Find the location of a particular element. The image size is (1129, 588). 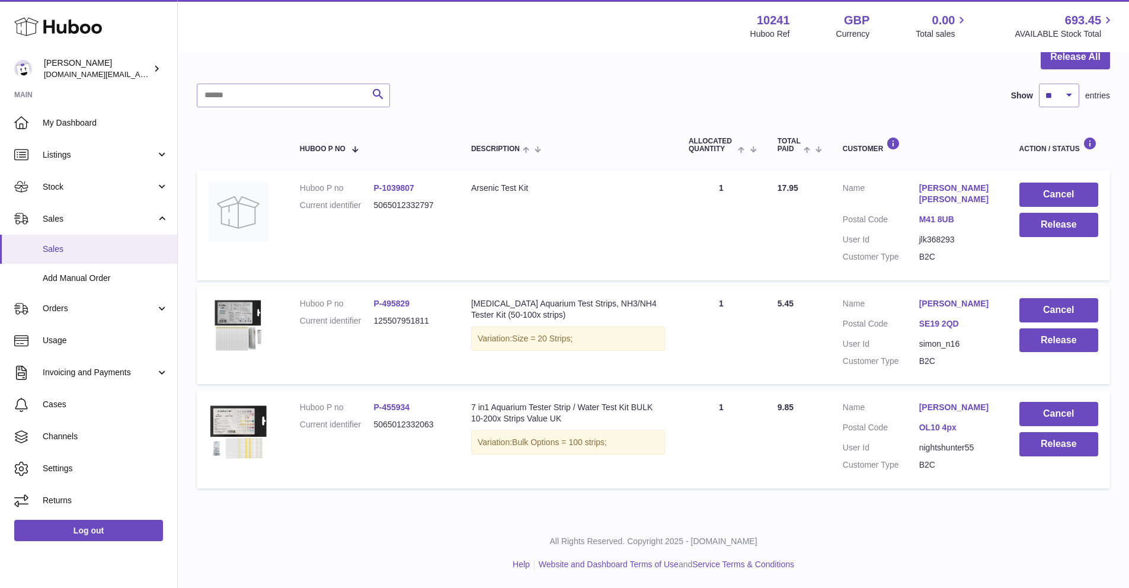

dd: simon_n16 is located at coordinates (958, 344).